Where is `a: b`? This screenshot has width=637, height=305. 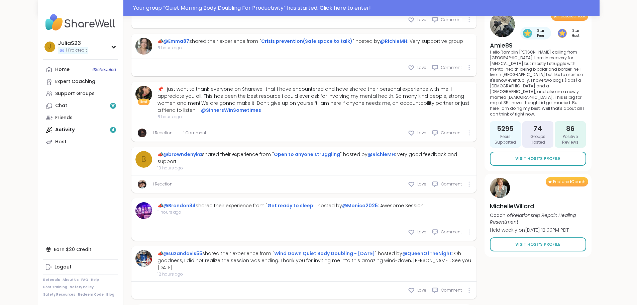 a: b is located at coordinates (144, 159).